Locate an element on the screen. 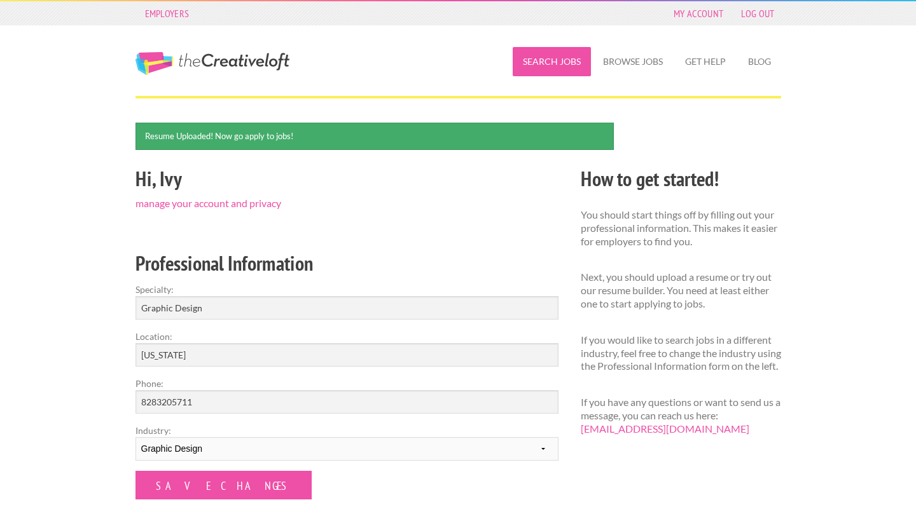 The height and width of the screenshot is (521, 916). a: Employers is located at coordinates (167, 13).